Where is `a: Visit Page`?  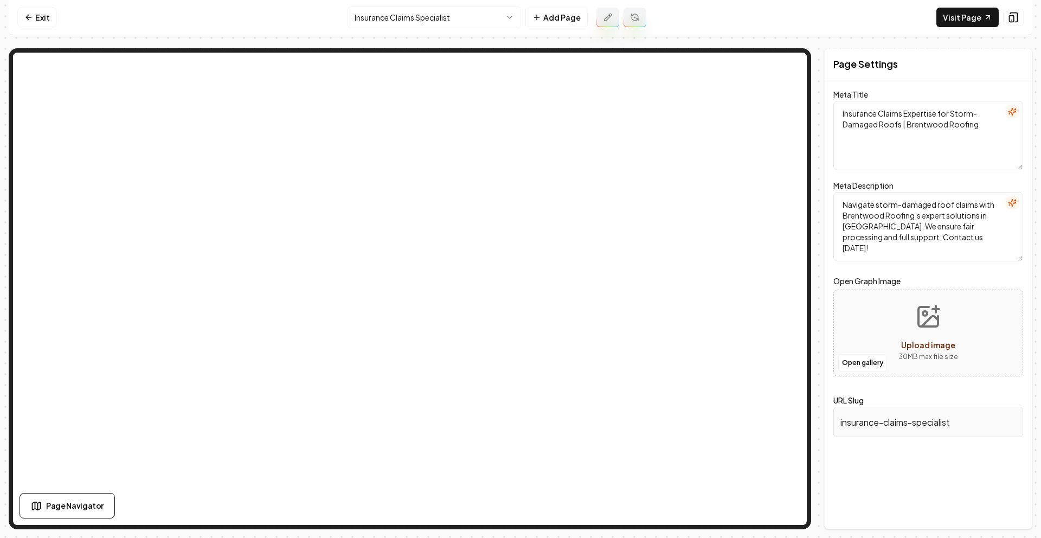 a: Visit Page is located at coordinates (967, 17).